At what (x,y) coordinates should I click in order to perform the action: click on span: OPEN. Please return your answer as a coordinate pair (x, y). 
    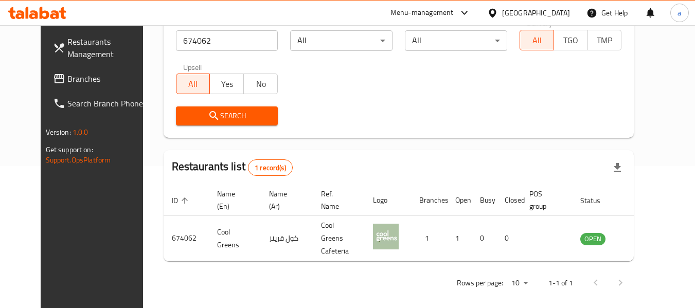
    Looking at the image, I should click on (592, 239).